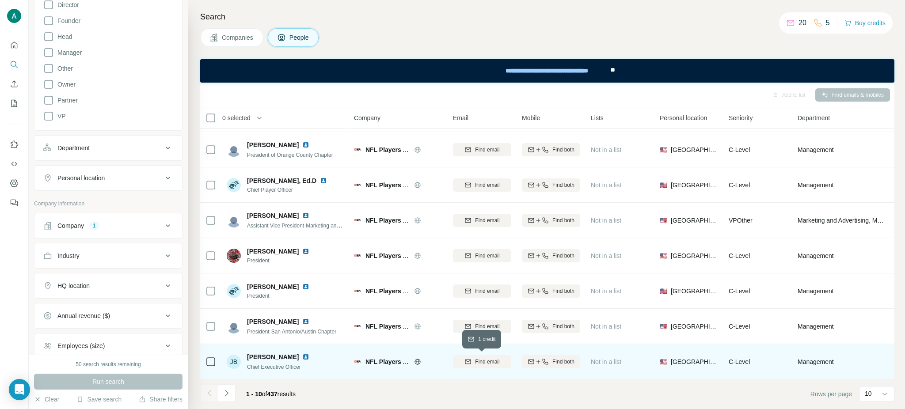  What do you see at coordinates (813, 118) in the screenshot?
I see `span: Department` at bounding box center [813, 118].